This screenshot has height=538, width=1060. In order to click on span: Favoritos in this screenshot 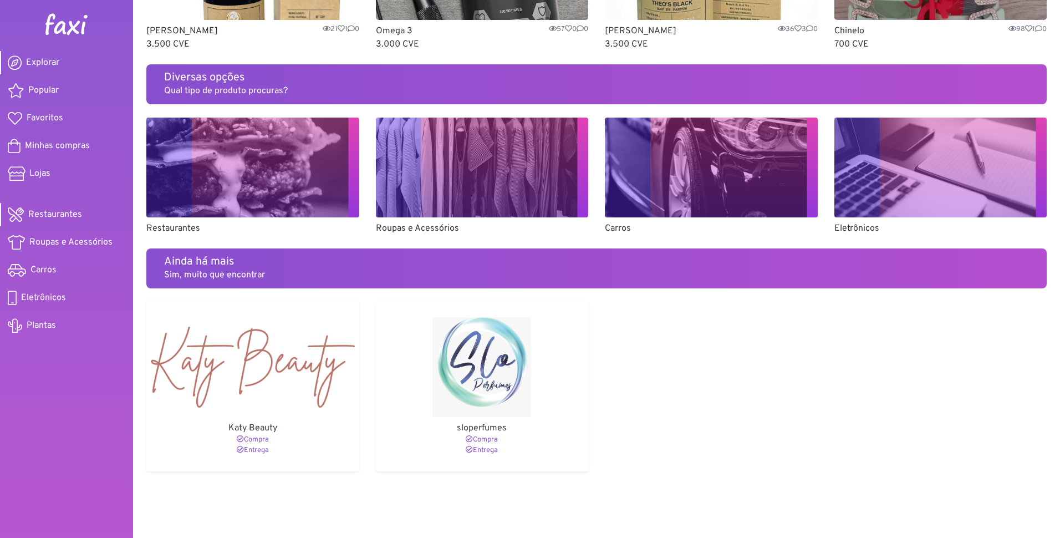, I will do `click(45, 118)`.